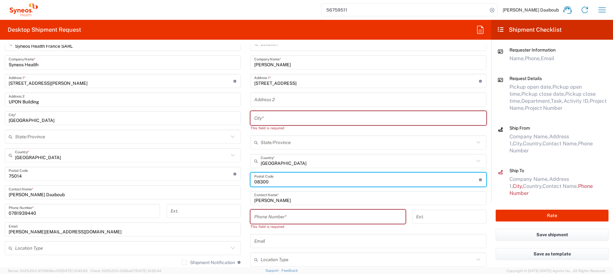 This screenshot has height=274, width=613. I want to click on span: Ship To, so click(516, 171).